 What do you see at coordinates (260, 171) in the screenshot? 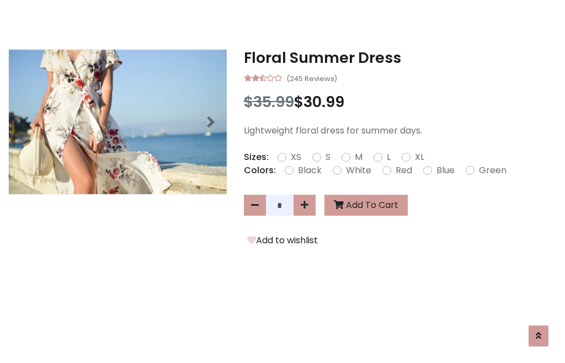
I see `p: Colors:` at bounding box center [260, 171].